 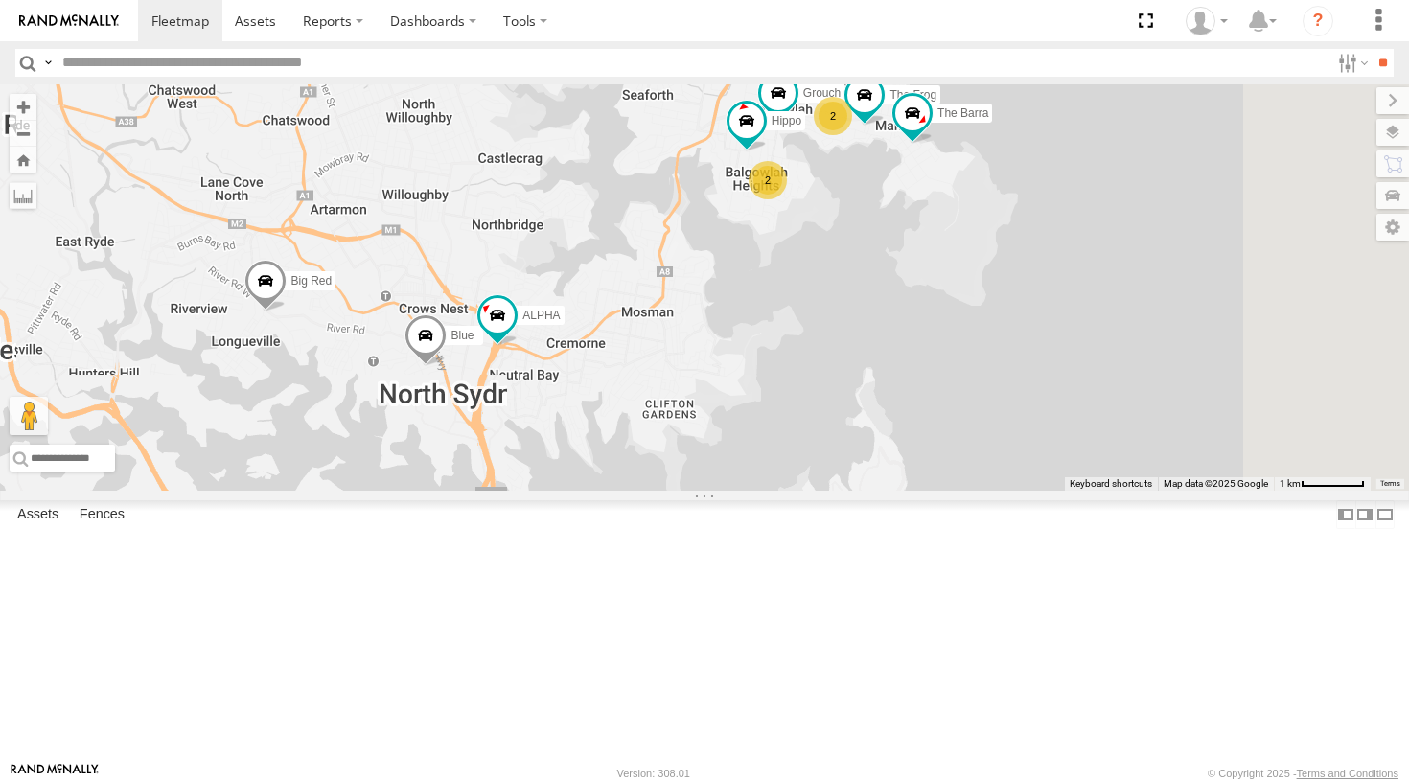 I want to click on label: Measure, so click(x=23, y=196).